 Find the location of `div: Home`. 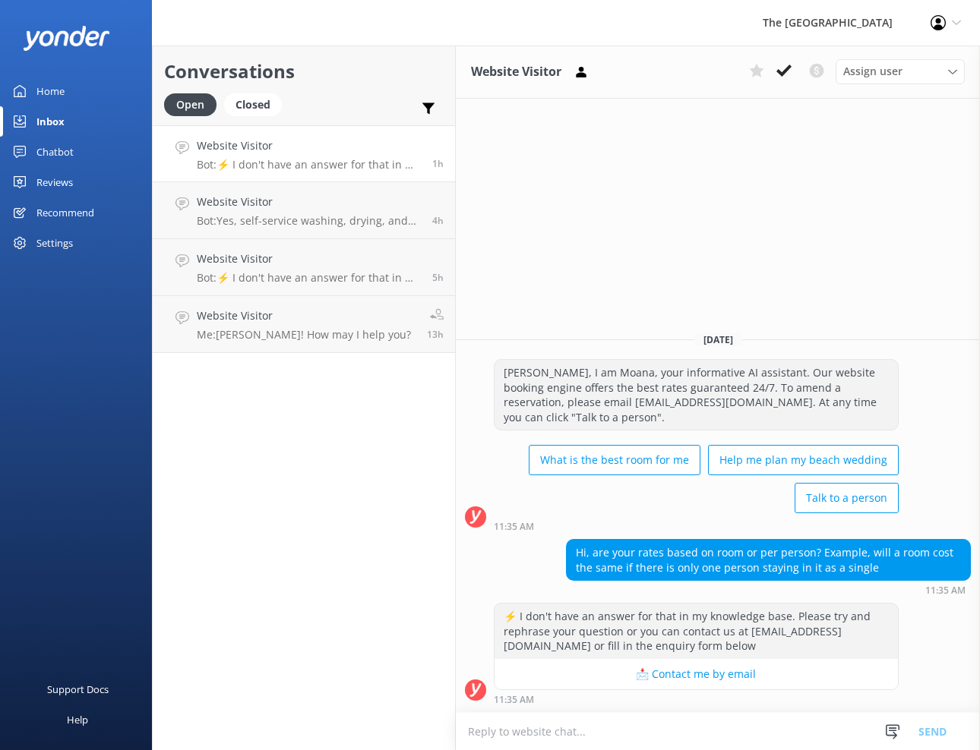

div: Home is located at coordinates (50, 91).